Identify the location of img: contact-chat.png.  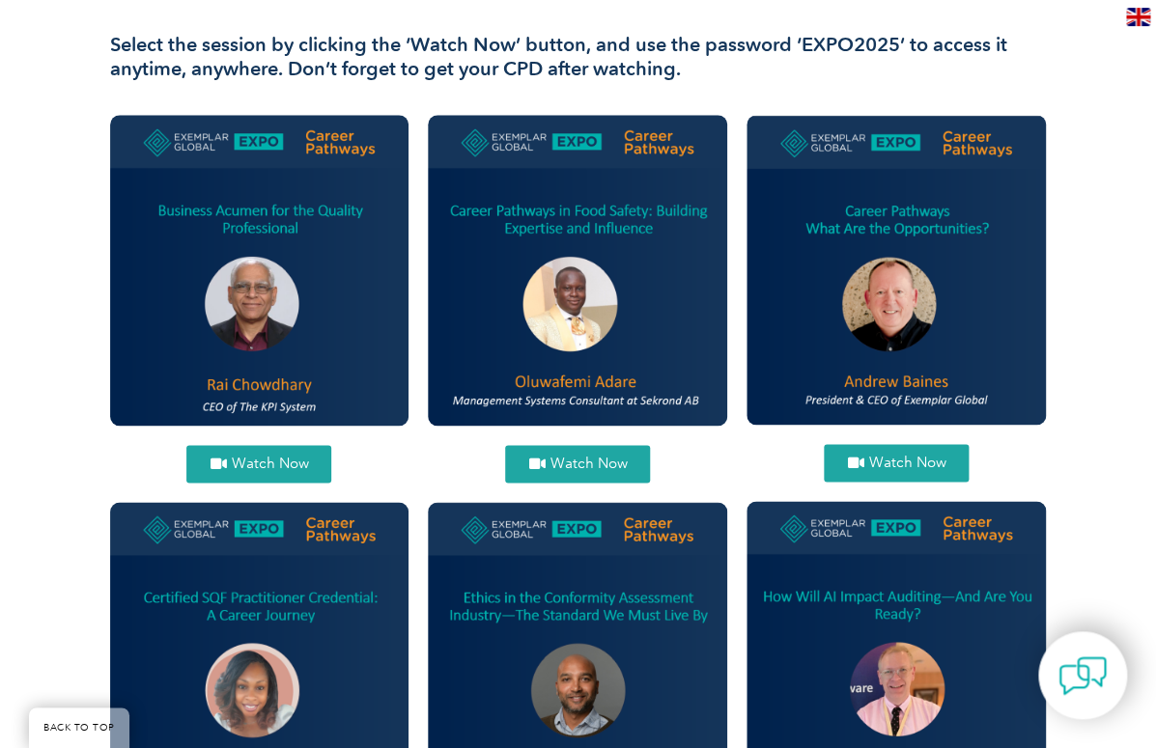
(1082, 676).